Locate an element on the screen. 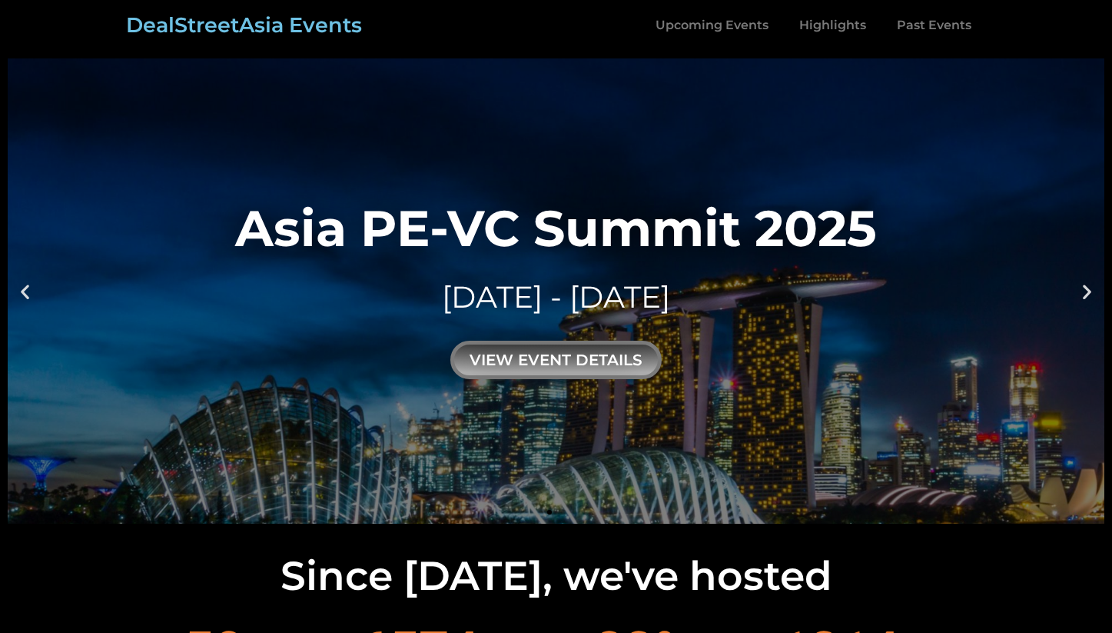 The width and height of the screenshot is (1112, 633). span: Go to slide 2 is located at coordinates (563, 512).